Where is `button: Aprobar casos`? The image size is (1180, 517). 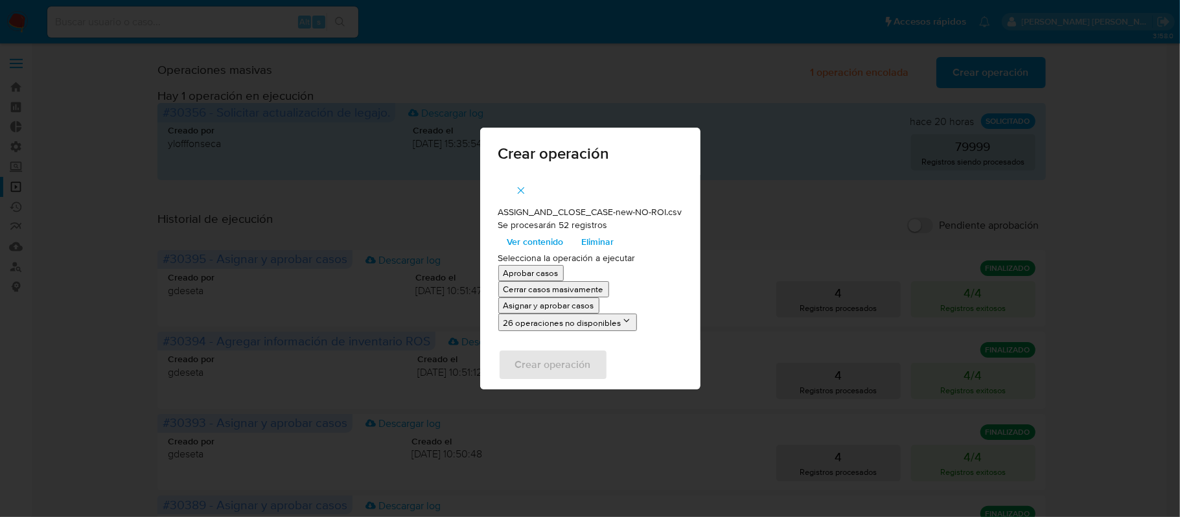
button: Aprobar casos is located at coordinates (531, 273).